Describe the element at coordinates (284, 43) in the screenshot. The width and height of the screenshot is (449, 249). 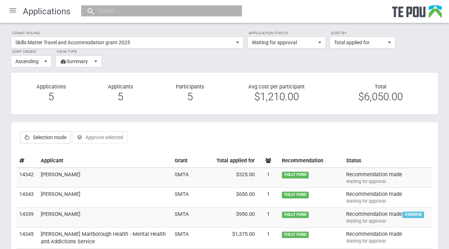
I see `span: Waiting for approval` at that location.